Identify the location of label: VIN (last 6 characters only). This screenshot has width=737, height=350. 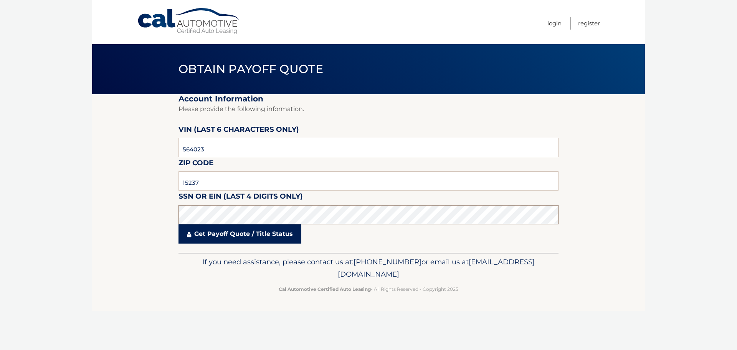
(239, 130).